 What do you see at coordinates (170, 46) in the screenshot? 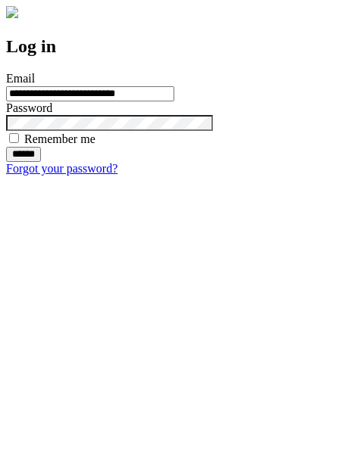
I see `h2: Log in` at bounding box center [170, 46].